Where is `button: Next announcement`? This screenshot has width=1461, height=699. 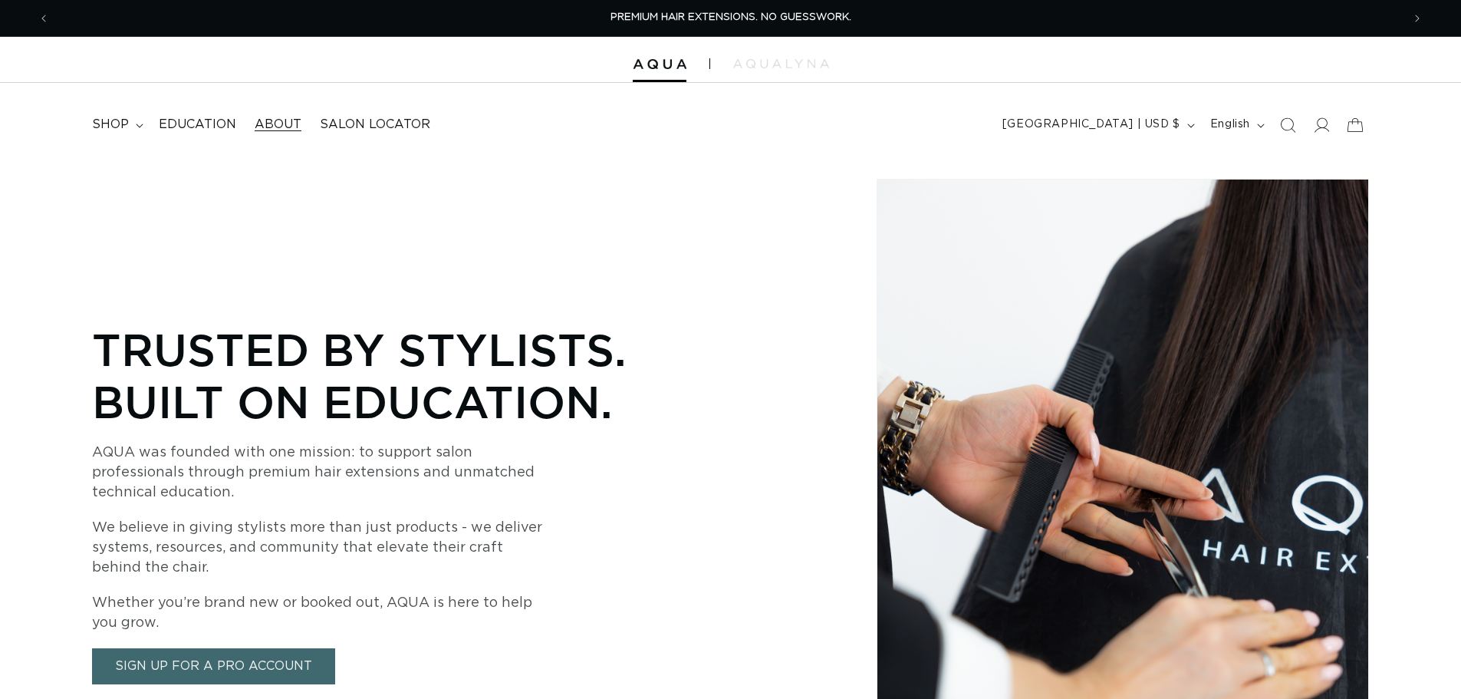
button: Next announcement is located at coordinates (1417, 18).